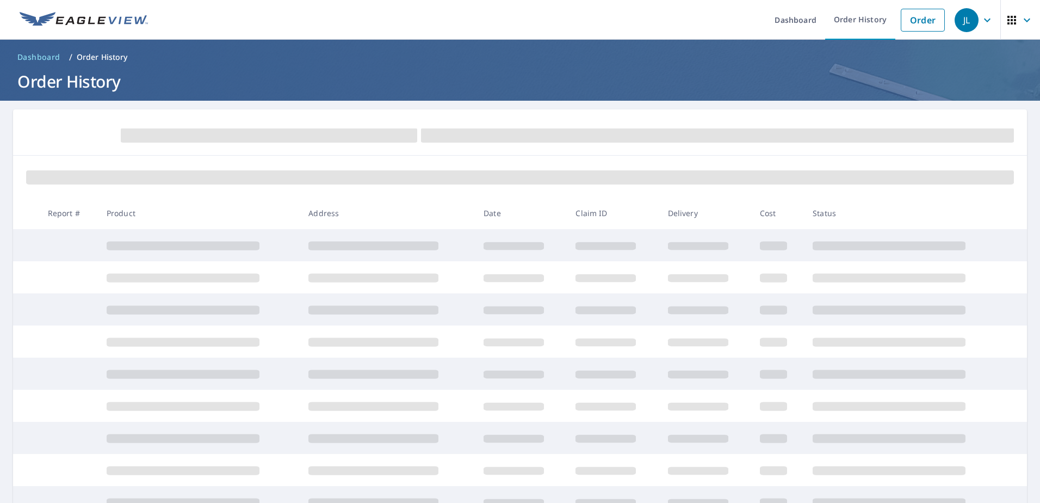 Image resolution: width=1040 pixels, height=503 pixels. What do you see at coordinates (613, 213) in the screenshot?
I see `th: Claim ID` at bounding box center [613, 213].